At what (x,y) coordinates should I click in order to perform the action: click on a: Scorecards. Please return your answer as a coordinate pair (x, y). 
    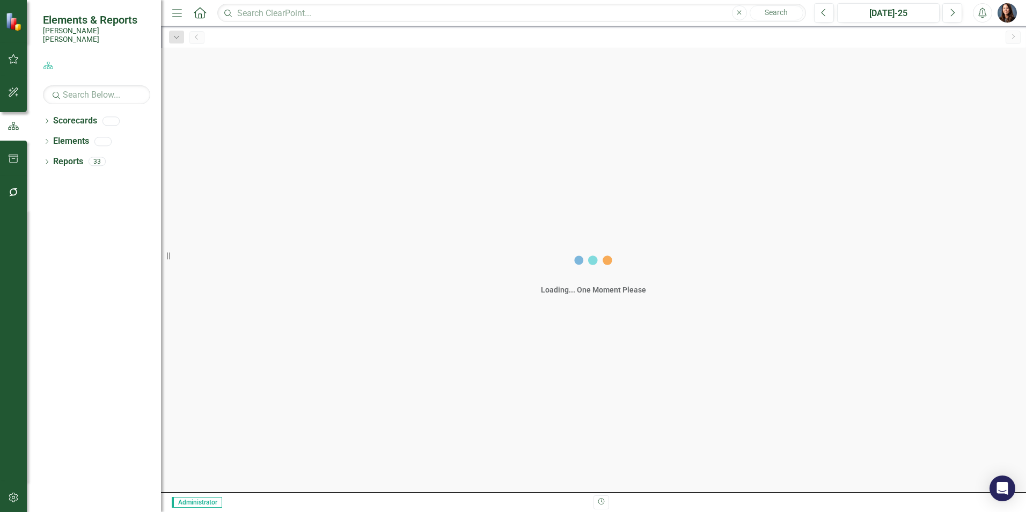
    Looking at the image, I should click on (75, 121).